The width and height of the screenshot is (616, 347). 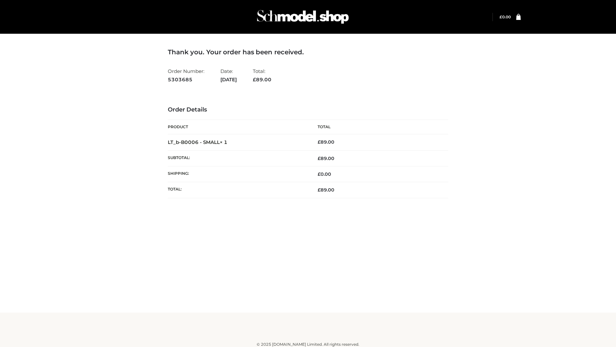 What do you see at coordinates (186, 80) in the screenshot?
I see `strong: 5303685` at bounding box center [186, 80].